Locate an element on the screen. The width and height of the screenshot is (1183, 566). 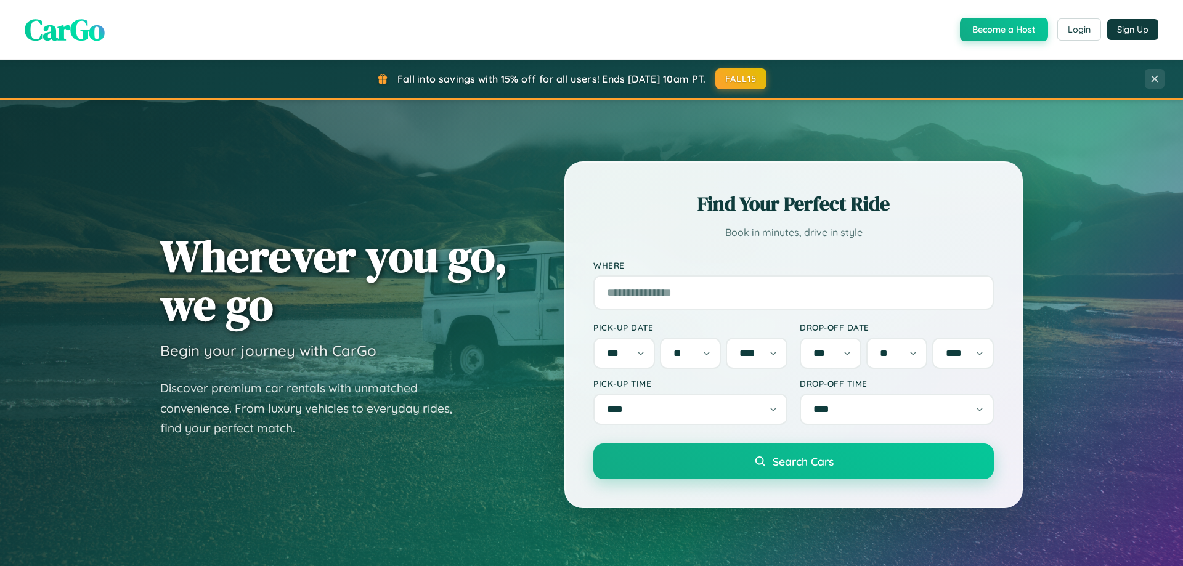
h2: Find Your Perfect Ride is located at coordinates (794, 204).